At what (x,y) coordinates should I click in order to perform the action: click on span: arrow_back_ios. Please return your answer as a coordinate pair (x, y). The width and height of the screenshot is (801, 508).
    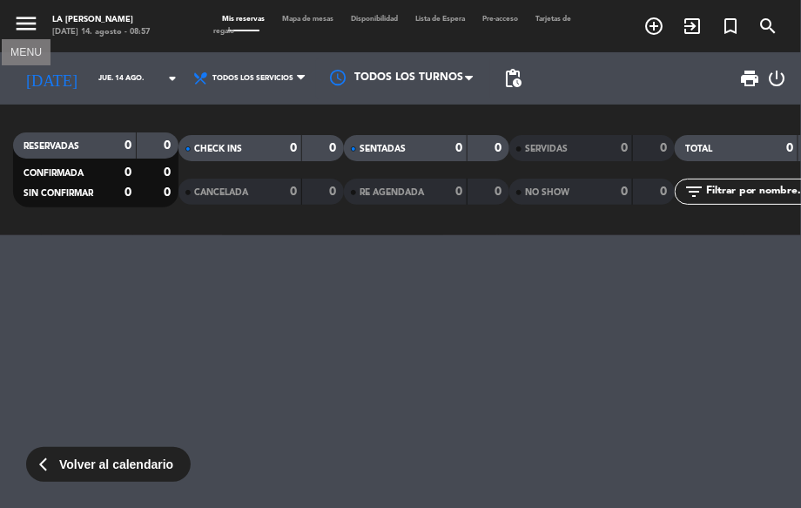
    Looking at the image, I should click on (47, 464).